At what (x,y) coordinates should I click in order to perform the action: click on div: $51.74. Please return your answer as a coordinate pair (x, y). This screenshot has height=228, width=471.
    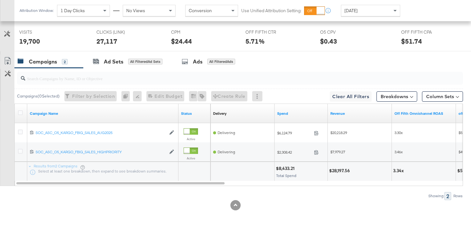
    Looking at the image, I should click on (411, 41).